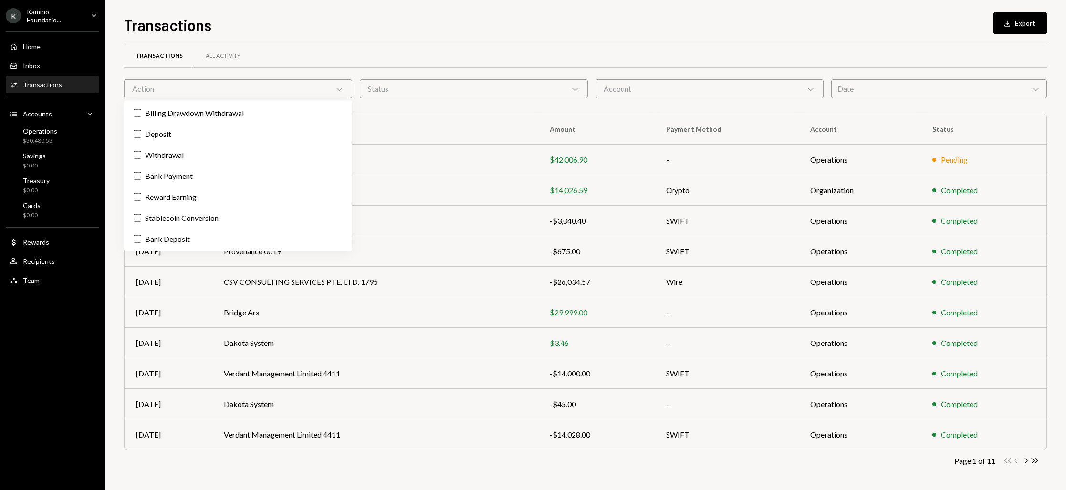 Image resolution: width=1066 pixels, height=490 pixels. I want to click on label: Billing Drawdown Withdrawal, so click(238, 113).